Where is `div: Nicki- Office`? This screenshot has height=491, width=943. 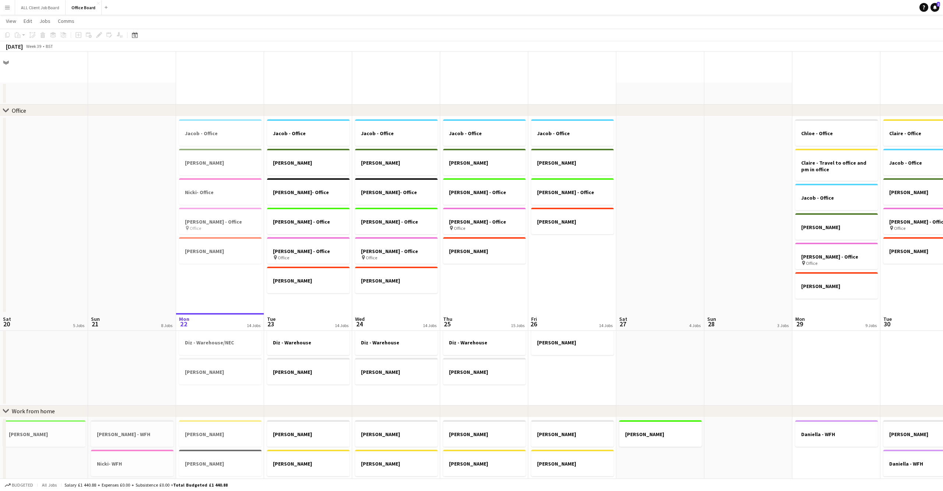
div: Nicki- Office is located at coordinates (220, 192).